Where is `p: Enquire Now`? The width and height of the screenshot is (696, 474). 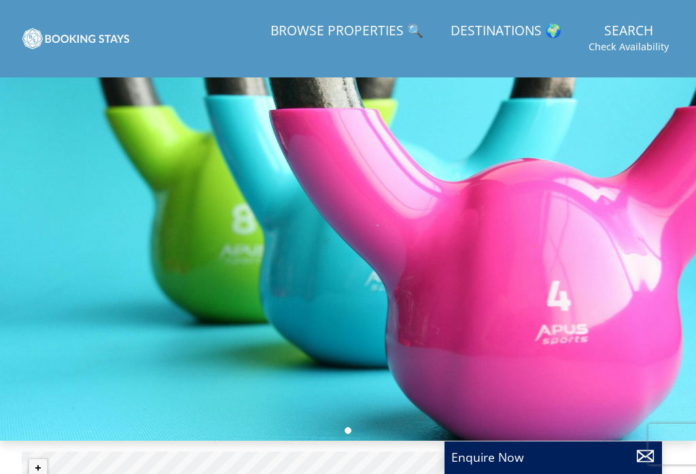 p: Enquire Now is located at coordinates (553, 457).